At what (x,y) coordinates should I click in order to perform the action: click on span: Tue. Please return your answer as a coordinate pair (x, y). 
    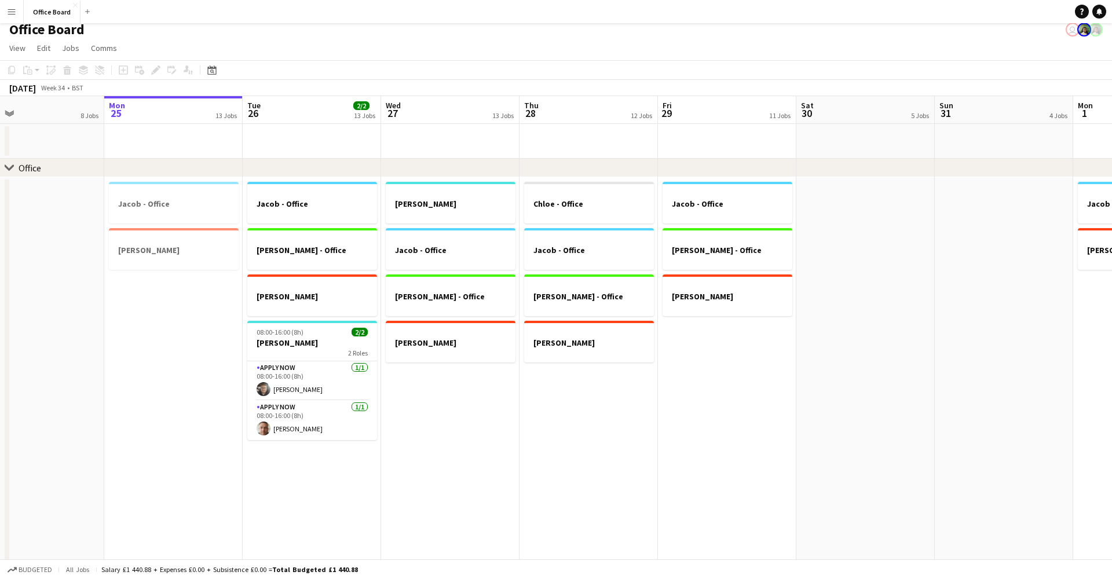
    Looking at the image, I should click on (254, 105).